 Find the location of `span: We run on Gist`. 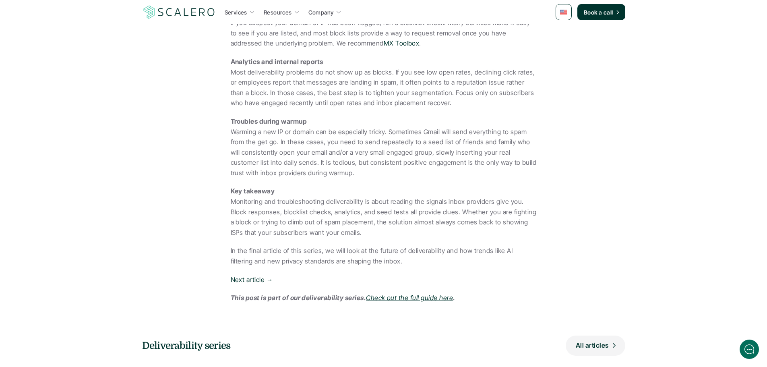

span: We run on Gist is located at coordinates (85, 284).